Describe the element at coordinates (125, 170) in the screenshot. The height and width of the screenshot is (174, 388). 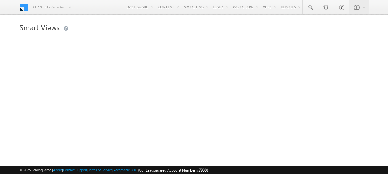
I see `a: Acceptable Use` at that location.